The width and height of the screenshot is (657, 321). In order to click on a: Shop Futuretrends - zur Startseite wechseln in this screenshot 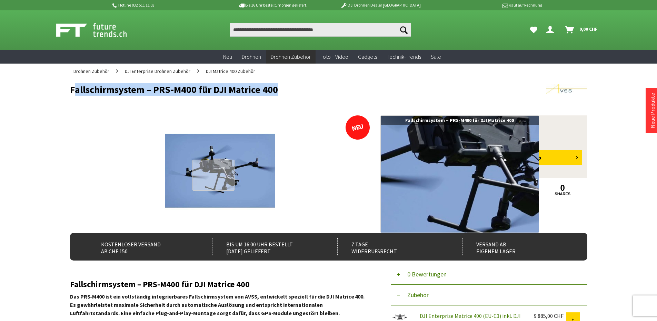, I will do `click(99, 30)`.